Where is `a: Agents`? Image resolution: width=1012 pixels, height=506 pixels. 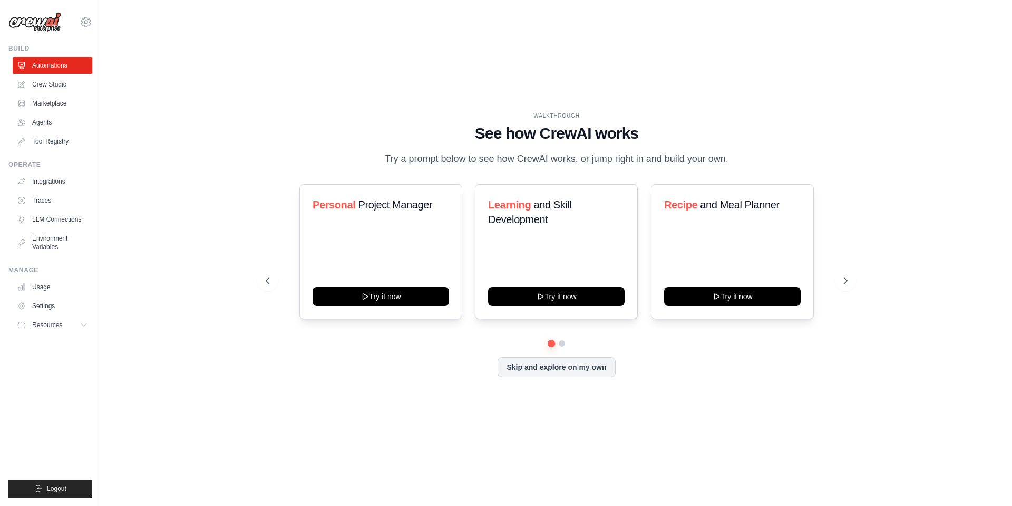 a: Agents is located at coordinates (52, 122).